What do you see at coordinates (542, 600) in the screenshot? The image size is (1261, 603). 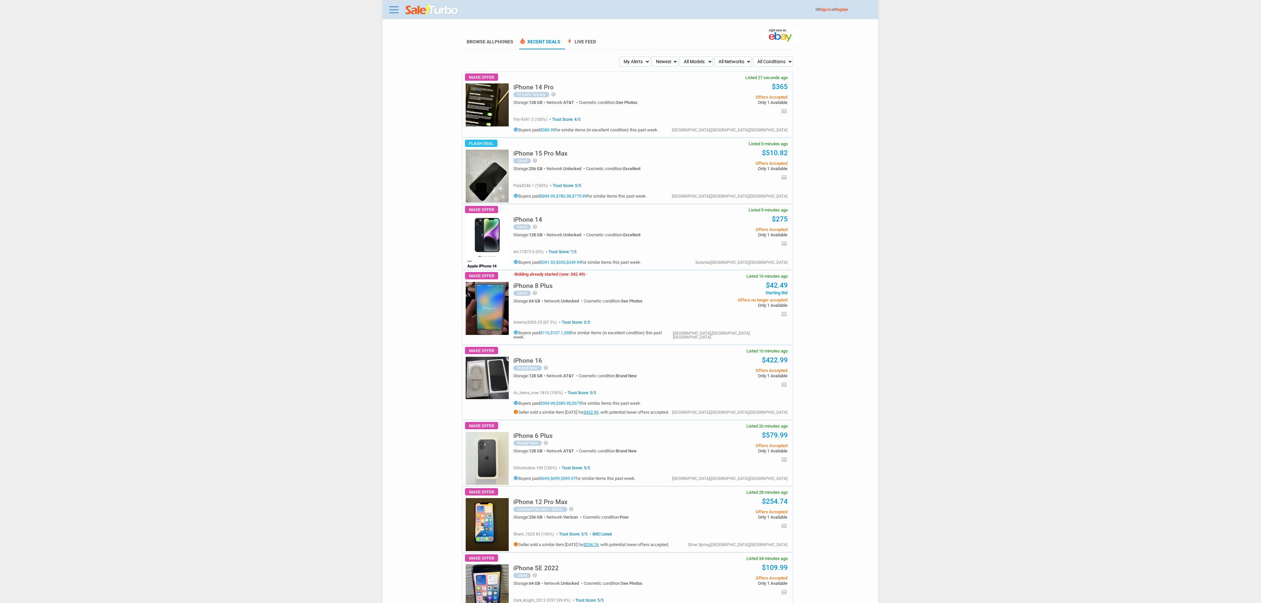 I see `span: dark_knight_2013 3357 (99.8%)` at bounding box center [542, 600].